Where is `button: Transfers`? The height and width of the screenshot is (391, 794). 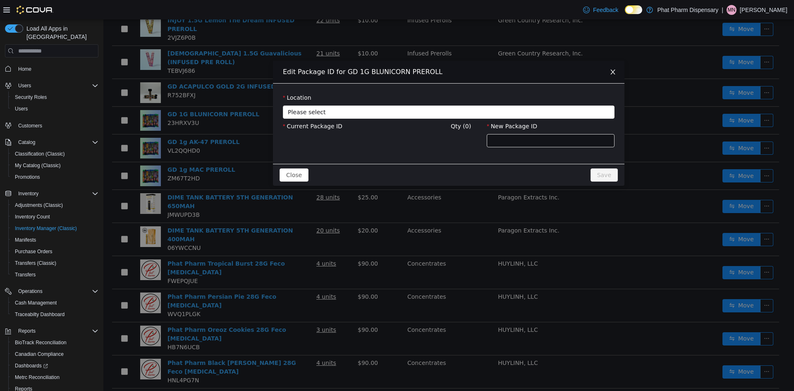 button: Transfers is located at coordinates (55, 275).